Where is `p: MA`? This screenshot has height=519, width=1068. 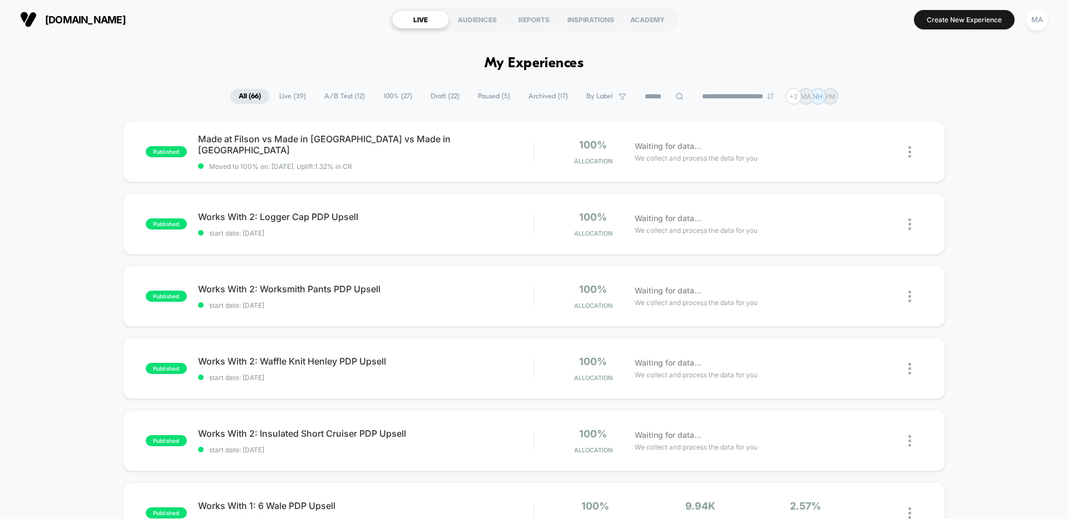 p: MA is located at coordinates (805, 96).